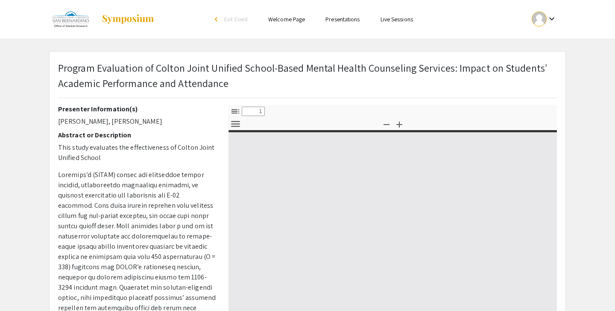 The width and height of the screenshot is (615, 311). Describe the element at coordinates (71, 19) in the screenshot. I see `img: CSUSB Research Week 2024` at that location.